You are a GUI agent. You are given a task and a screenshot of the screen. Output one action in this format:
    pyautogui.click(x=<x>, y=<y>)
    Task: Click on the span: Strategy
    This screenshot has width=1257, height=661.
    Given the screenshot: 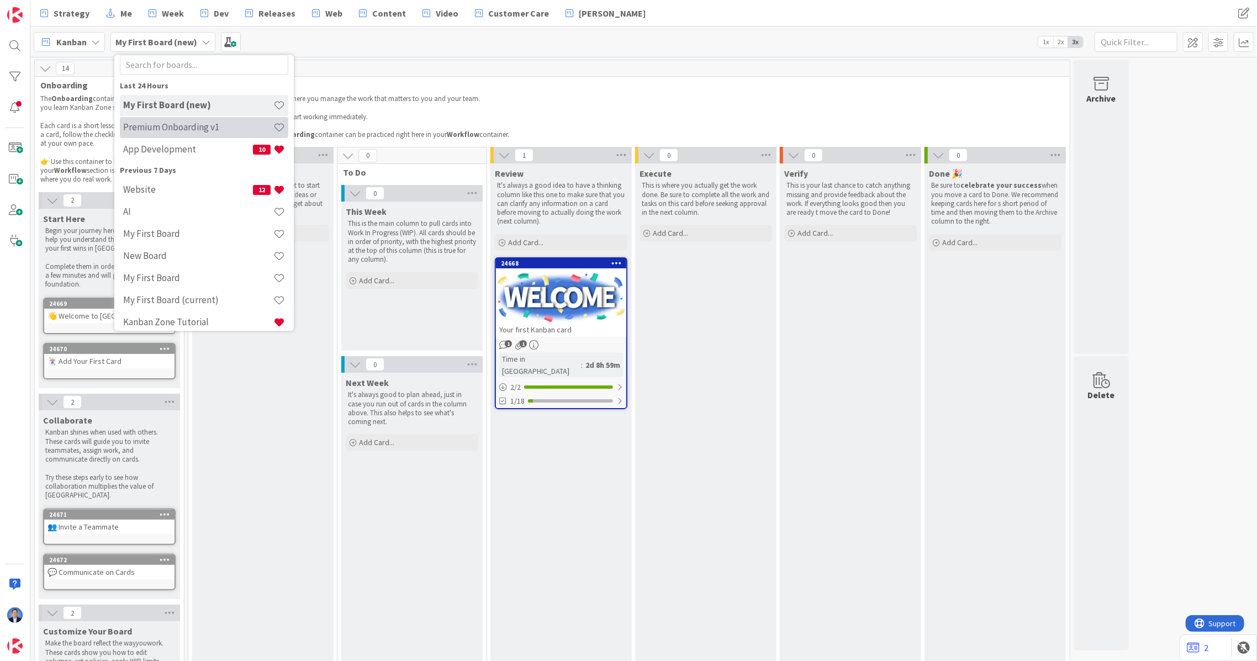 What is the action you would take?
    pyautogui.click(x=71, y=13)
    